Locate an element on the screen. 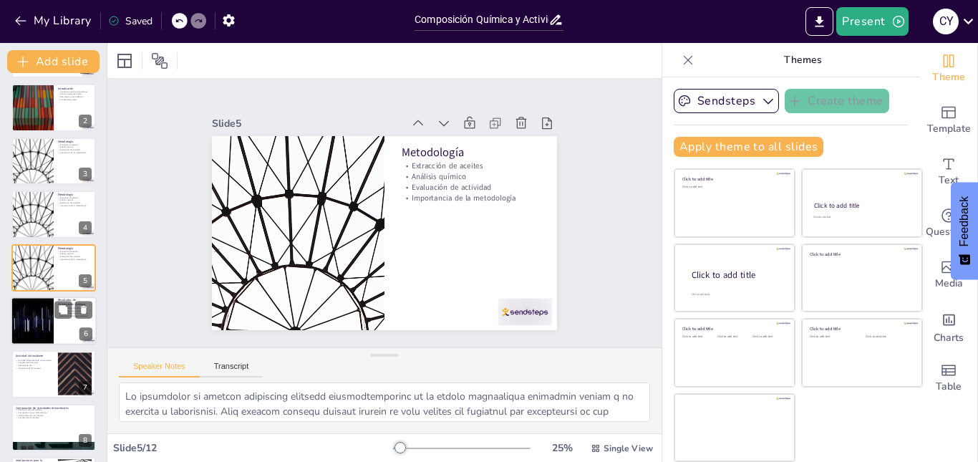 The height and width of the screenshot is (462, 978). p: Comparación de métodos is located at coordinates (54, 418).